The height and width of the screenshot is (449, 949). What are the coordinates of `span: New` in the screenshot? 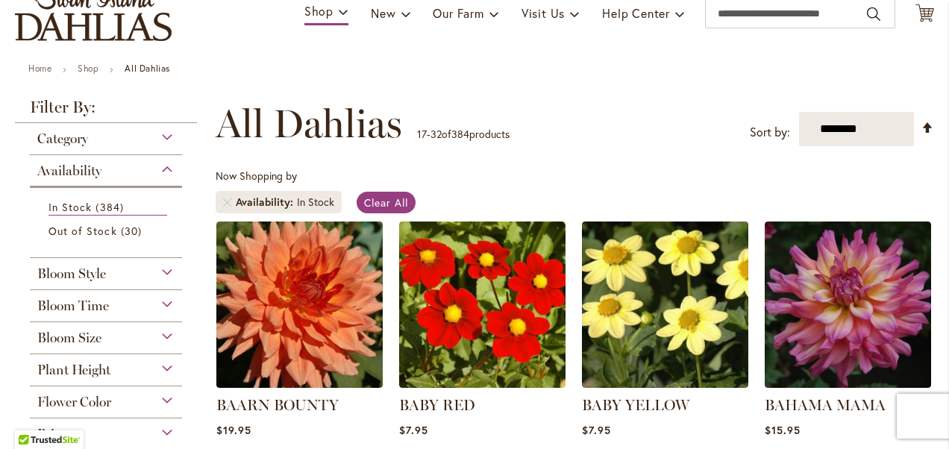 It's located at (383, 13).